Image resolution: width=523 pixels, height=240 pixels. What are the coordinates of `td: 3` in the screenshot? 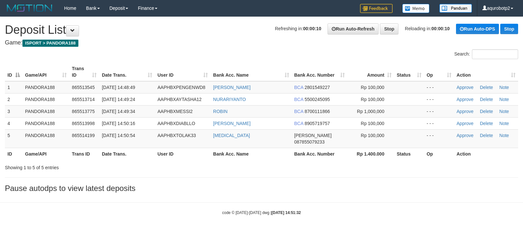 It's located at (14, 111).